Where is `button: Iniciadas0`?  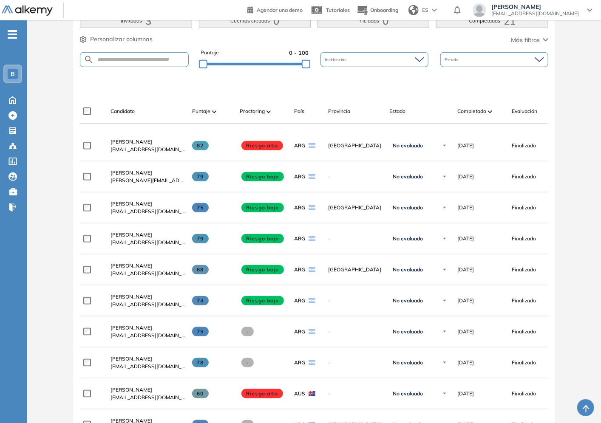 button: Iniciadas0 is located at coordinates (373, 21).